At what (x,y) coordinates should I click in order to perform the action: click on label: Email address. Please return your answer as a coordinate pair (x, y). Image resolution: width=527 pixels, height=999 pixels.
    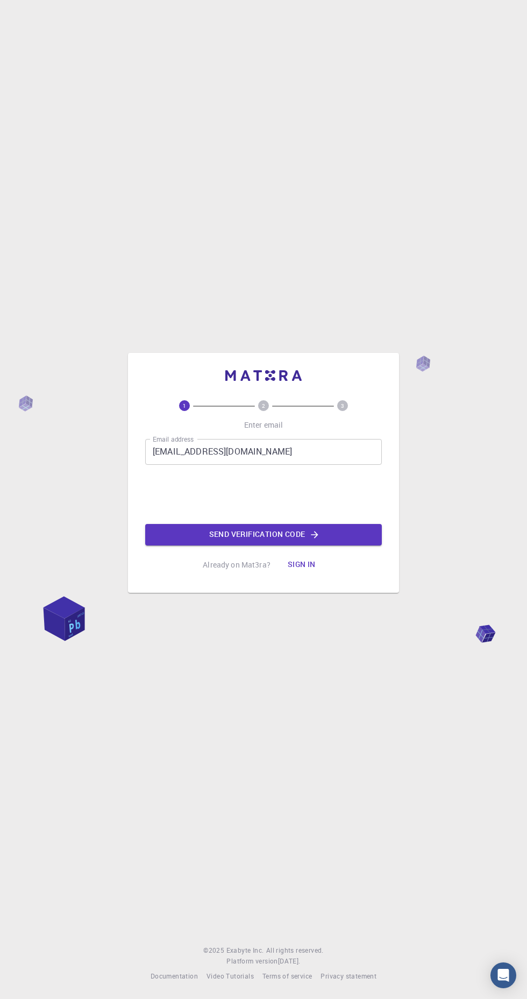
    Looking at the image, I should click on (173, 439).